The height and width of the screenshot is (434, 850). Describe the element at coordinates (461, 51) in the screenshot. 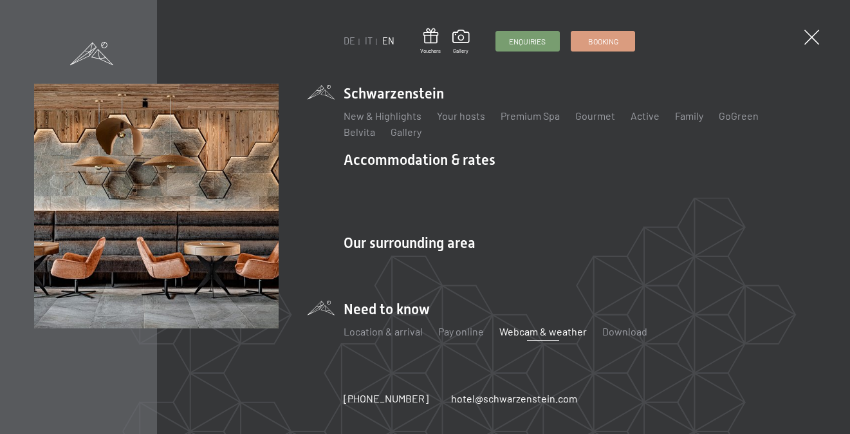

I see `span: Gallery` at that location.